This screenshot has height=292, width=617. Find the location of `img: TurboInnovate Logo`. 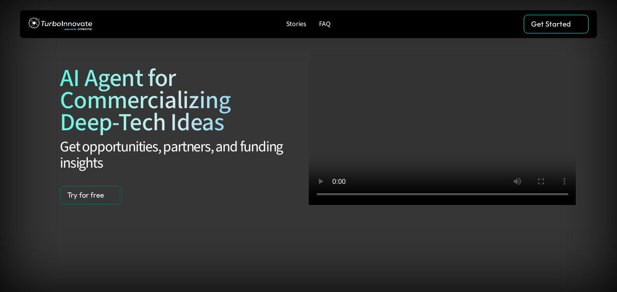

img: TurboInnovate Logo is located at coordinates (60, 24).